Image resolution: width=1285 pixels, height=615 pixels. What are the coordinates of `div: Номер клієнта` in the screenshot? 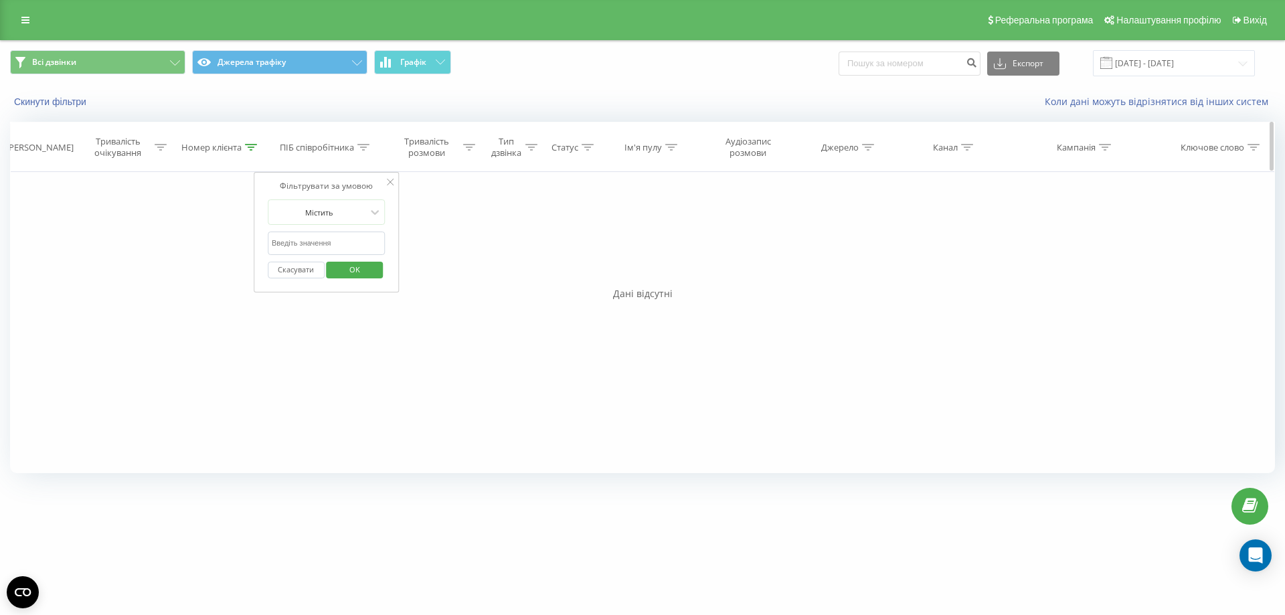 It's located at (211, 147).